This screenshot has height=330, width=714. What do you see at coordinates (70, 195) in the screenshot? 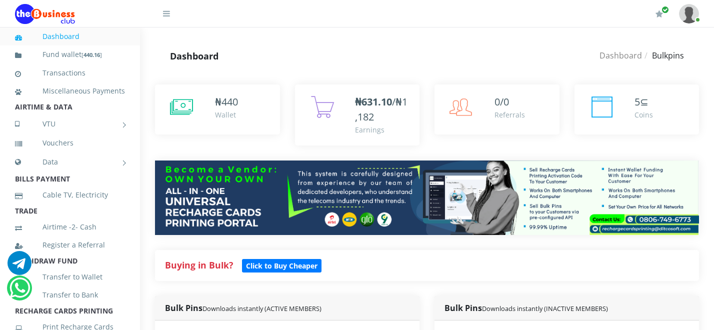
I see `a: Cable TV, Electricity` at bounding box center [70, 195].